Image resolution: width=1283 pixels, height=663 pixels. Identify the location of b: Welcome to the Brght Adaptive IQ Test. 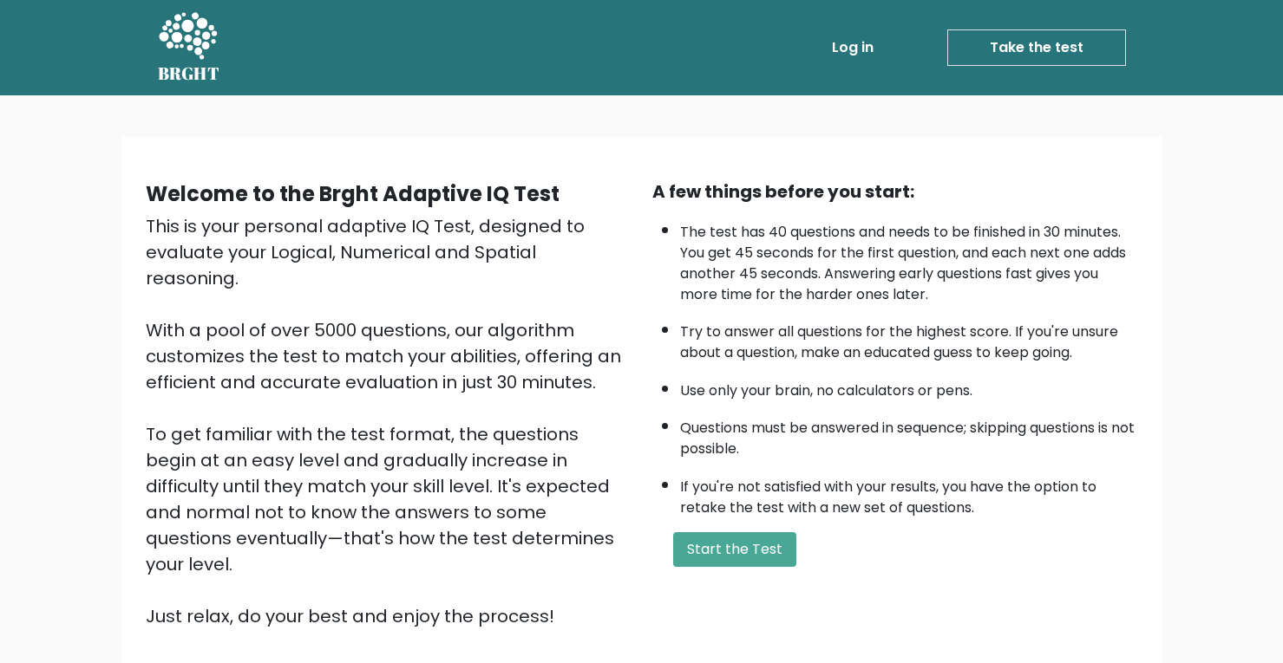
(352, 193).